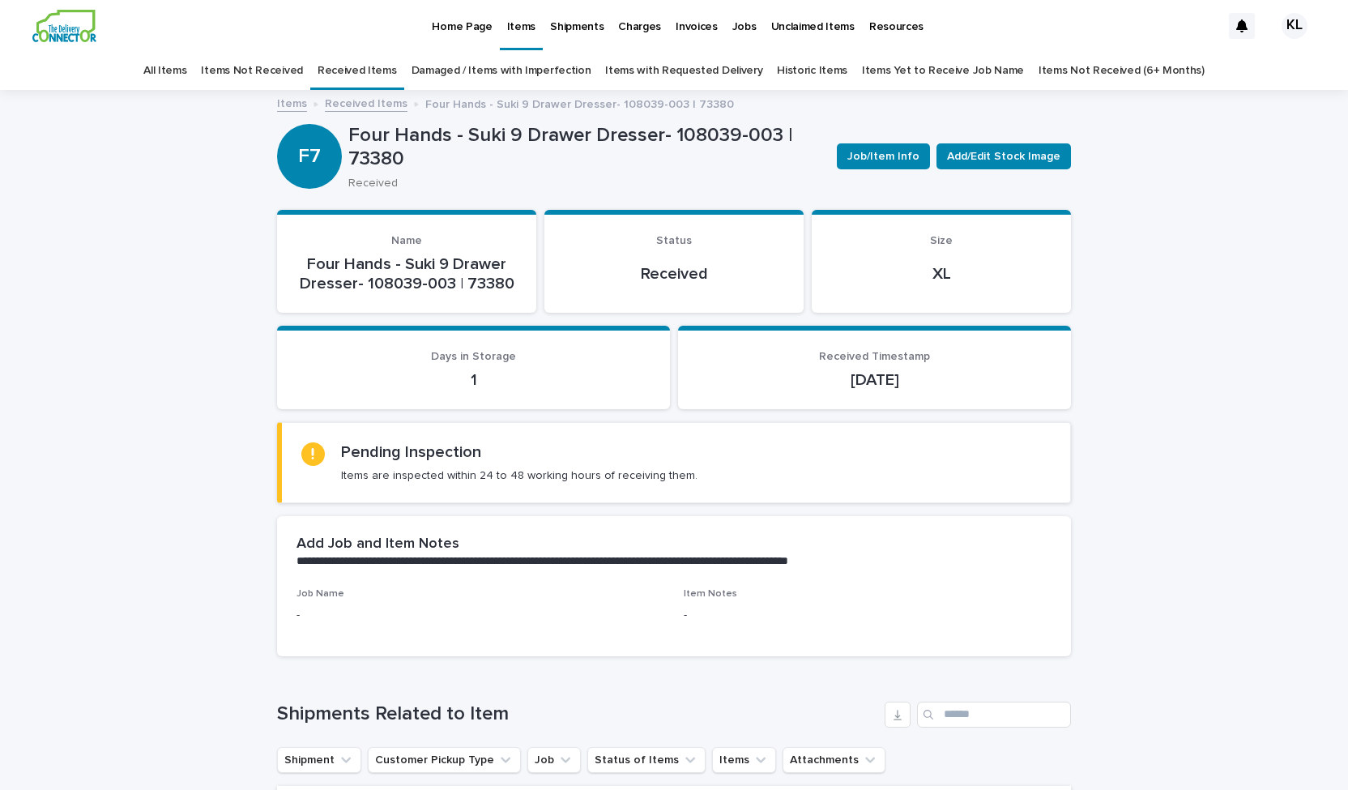  Describe the element at coordinates (519, 476) in the screenshot. I see `p: Items are inspected within 24 to 48 working hours of receiving them.` at that location.